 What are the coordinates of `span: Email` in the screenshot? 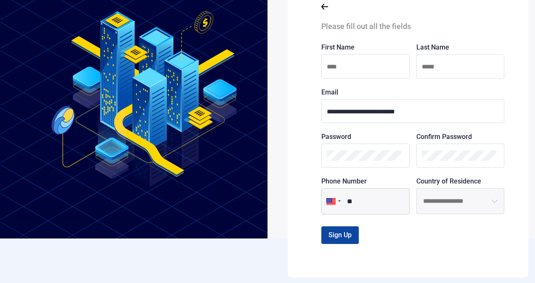 It's located at (330, 92).